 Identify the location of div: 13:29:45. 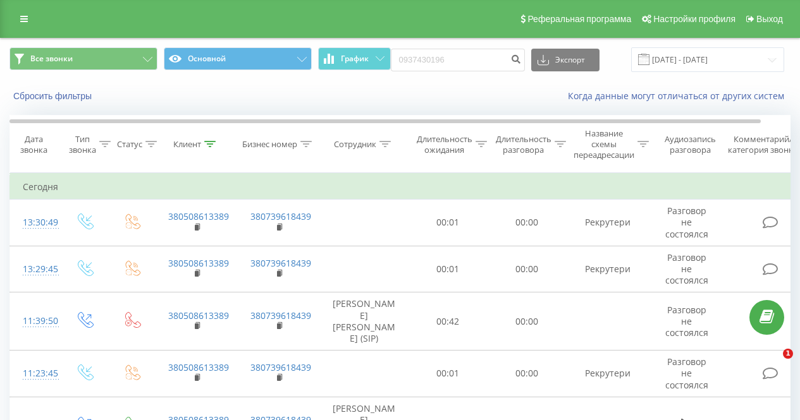
(35, 269).